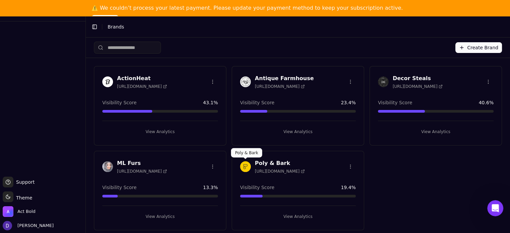 Image resolution: width=510 pixels, height=233 pixels. Describe the element at coordinates (211, 188) in the screenshot. I see `span: 13.3 %` at that location.